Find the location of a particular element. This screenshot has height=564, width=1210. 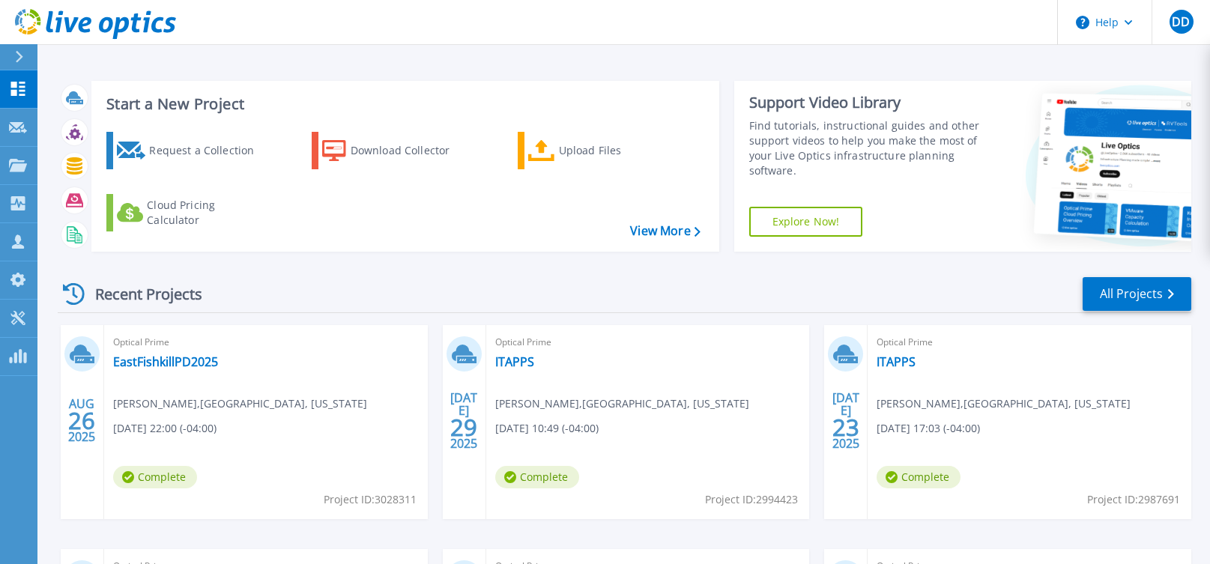

h3: Start a New Project is located at coordinates (403, 104).